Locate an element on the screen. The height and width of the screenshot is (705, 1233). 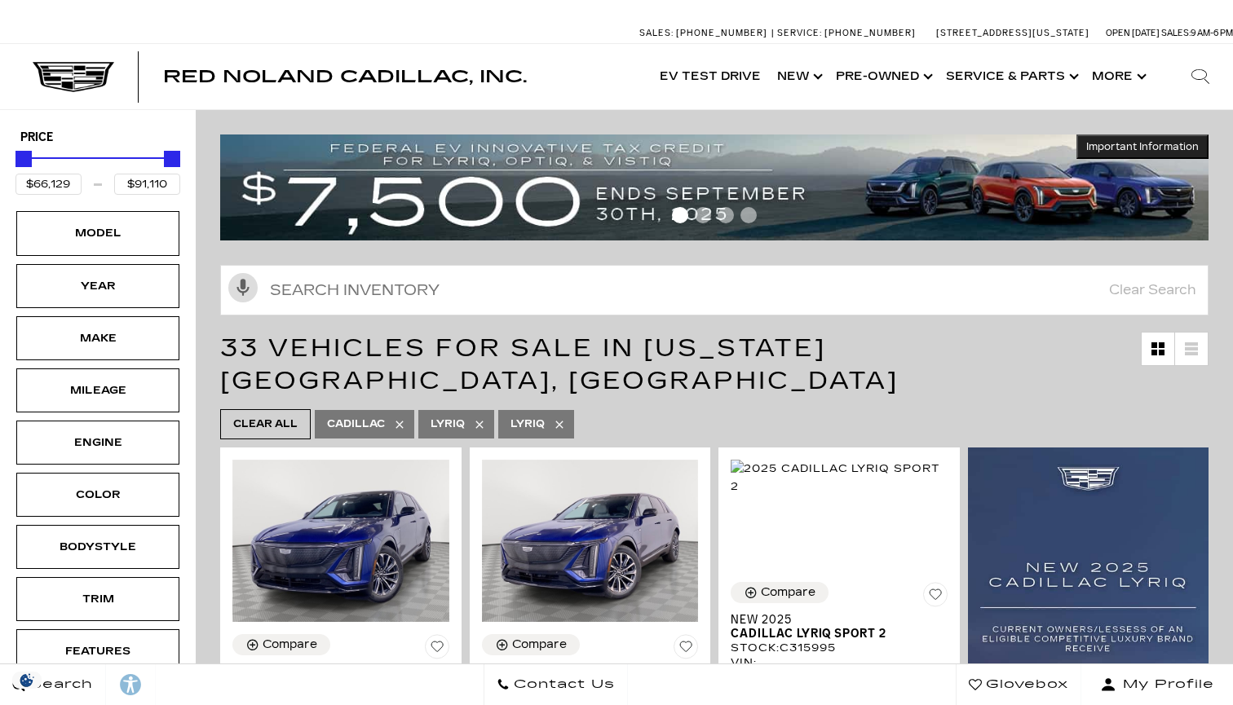
span: Service: is located at coordinates (799, 33).